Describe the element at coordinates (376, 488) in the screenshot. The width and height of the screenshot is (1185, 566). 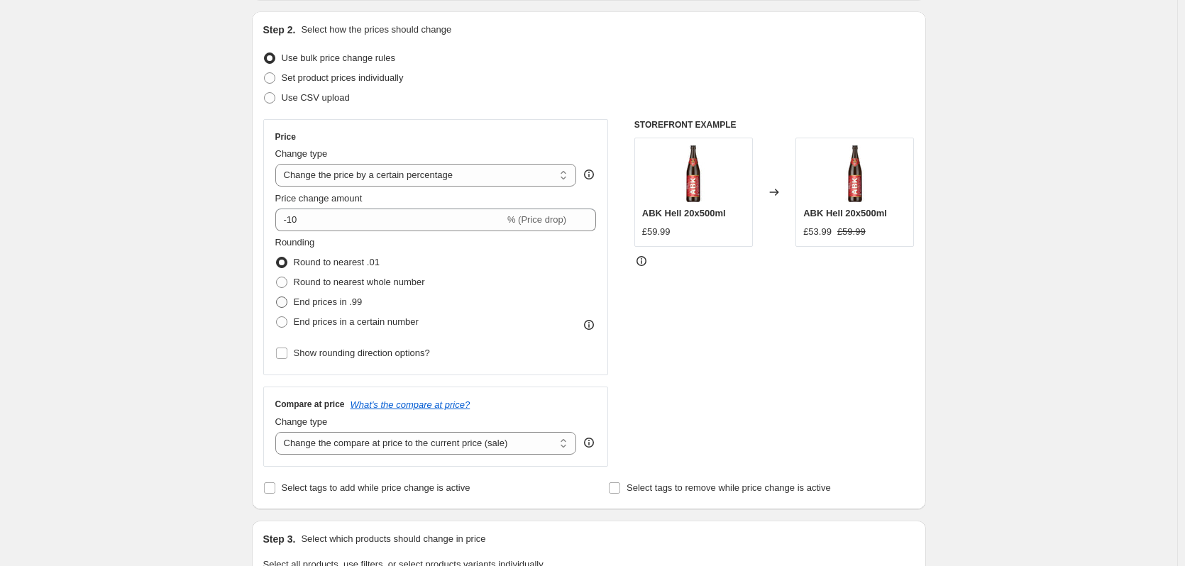
I see `span: Select tags to add while price change is active` at that location.